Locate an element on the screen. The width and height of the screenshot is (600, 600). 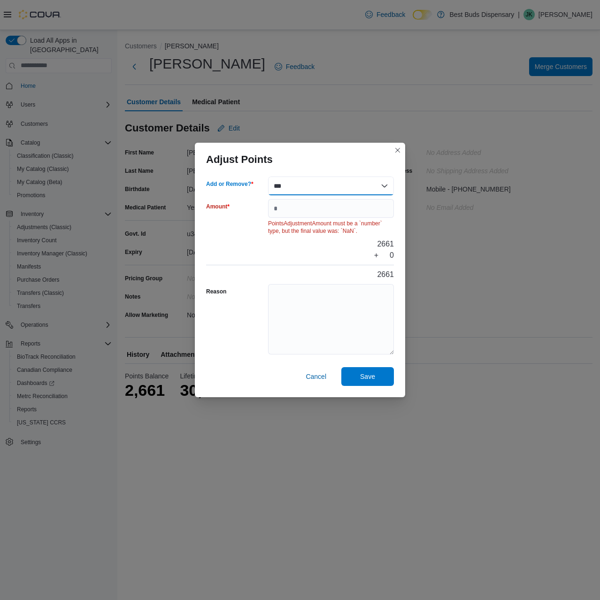
span: Save is located at coordinates (368, 377).